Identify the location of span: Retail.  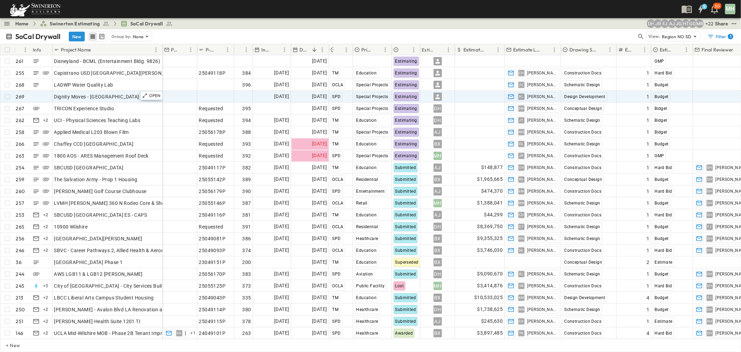
(362, 203).